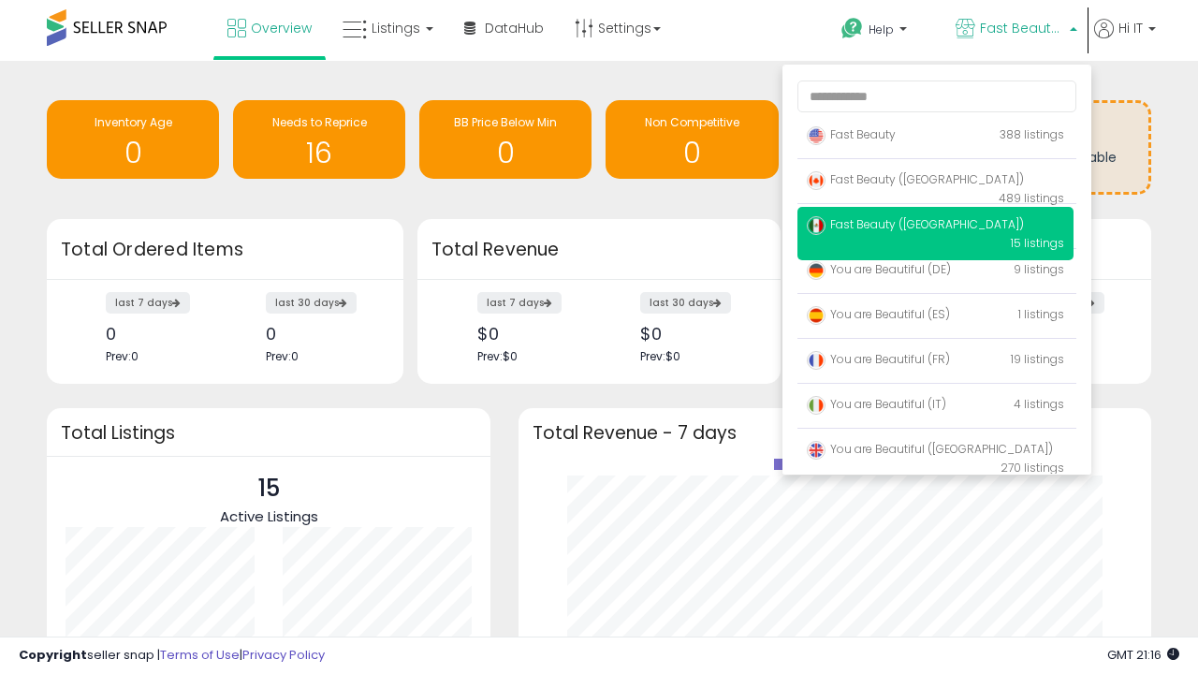 This screenshot has width=1198, height=674. Describe the element at coordinates (816, 226) in the screenshot. I see `img: mexico.png` at that location.